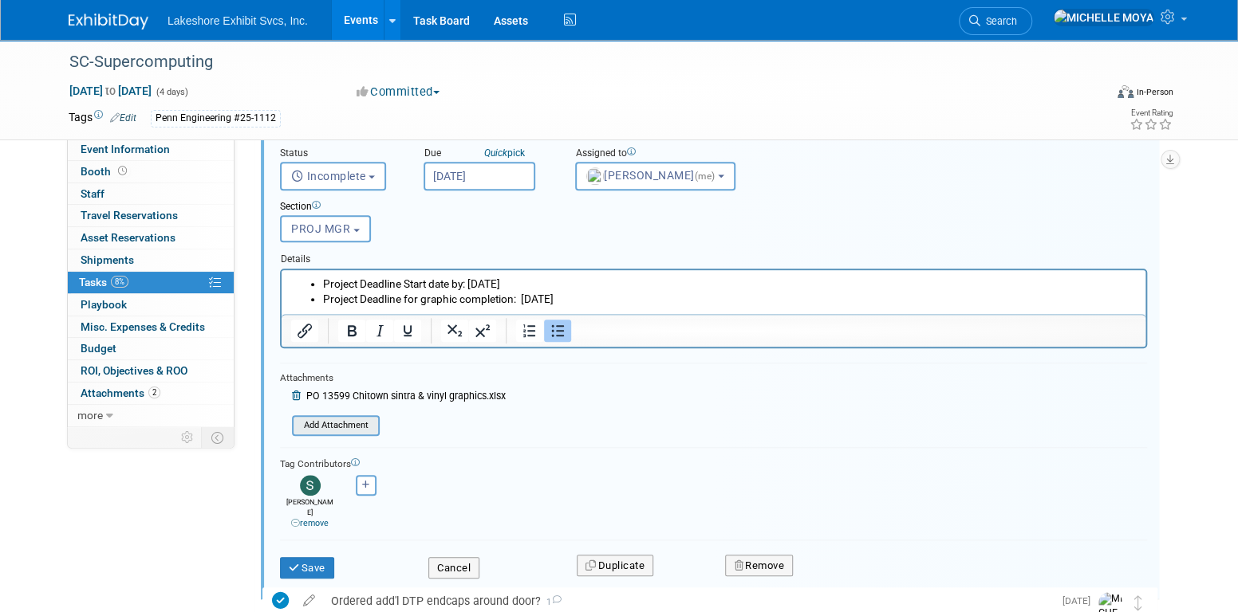 The image size is (1238, 612). I want to click on div: Section, so click(676, 207).